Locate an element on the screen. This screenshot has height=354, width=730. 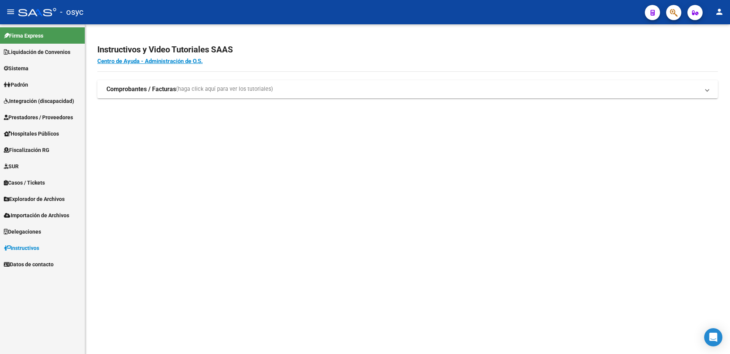
span: Explorador de Archivos is located at coordinates (34, 199).